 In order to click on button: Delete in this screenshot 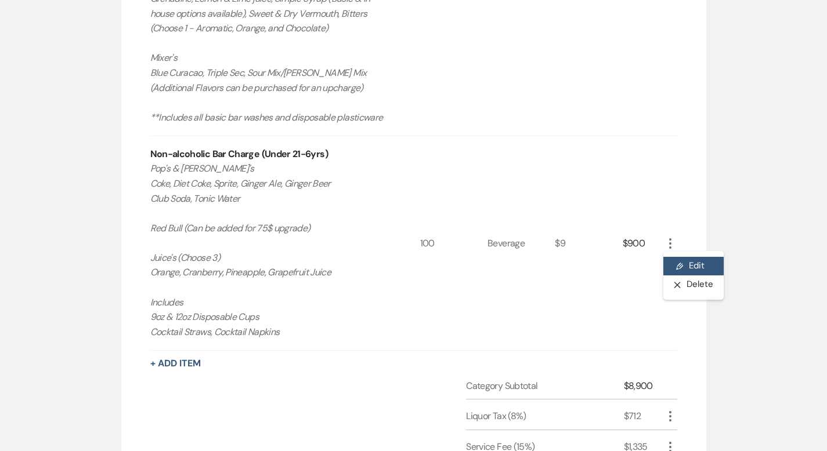, I will do `click(693, 285)`.